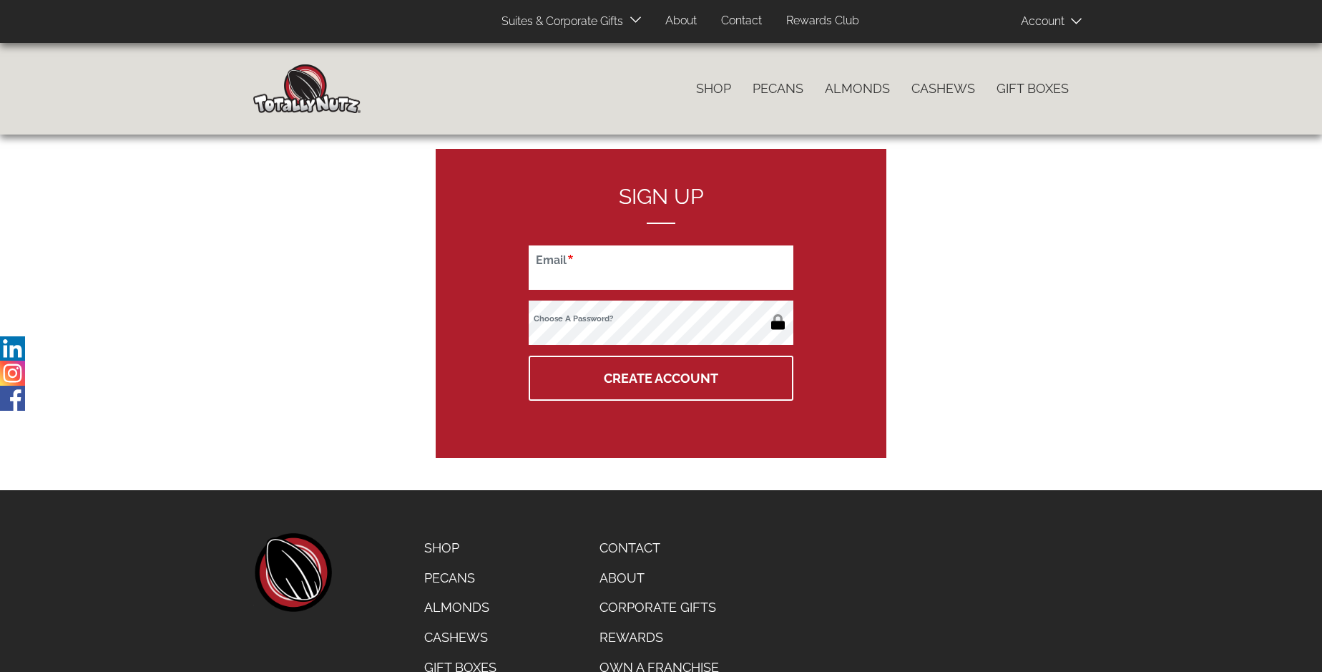 This screenshot has height=672, width=1322. I want to click on img: Home, so click(307, 89).